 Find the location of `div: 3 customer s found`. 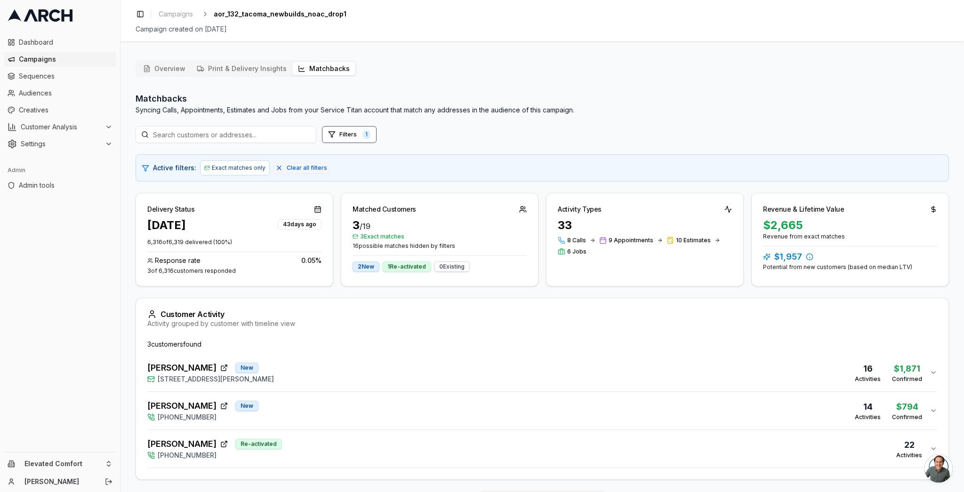

div: 3 customer s found is located at coordinates (542, 344).